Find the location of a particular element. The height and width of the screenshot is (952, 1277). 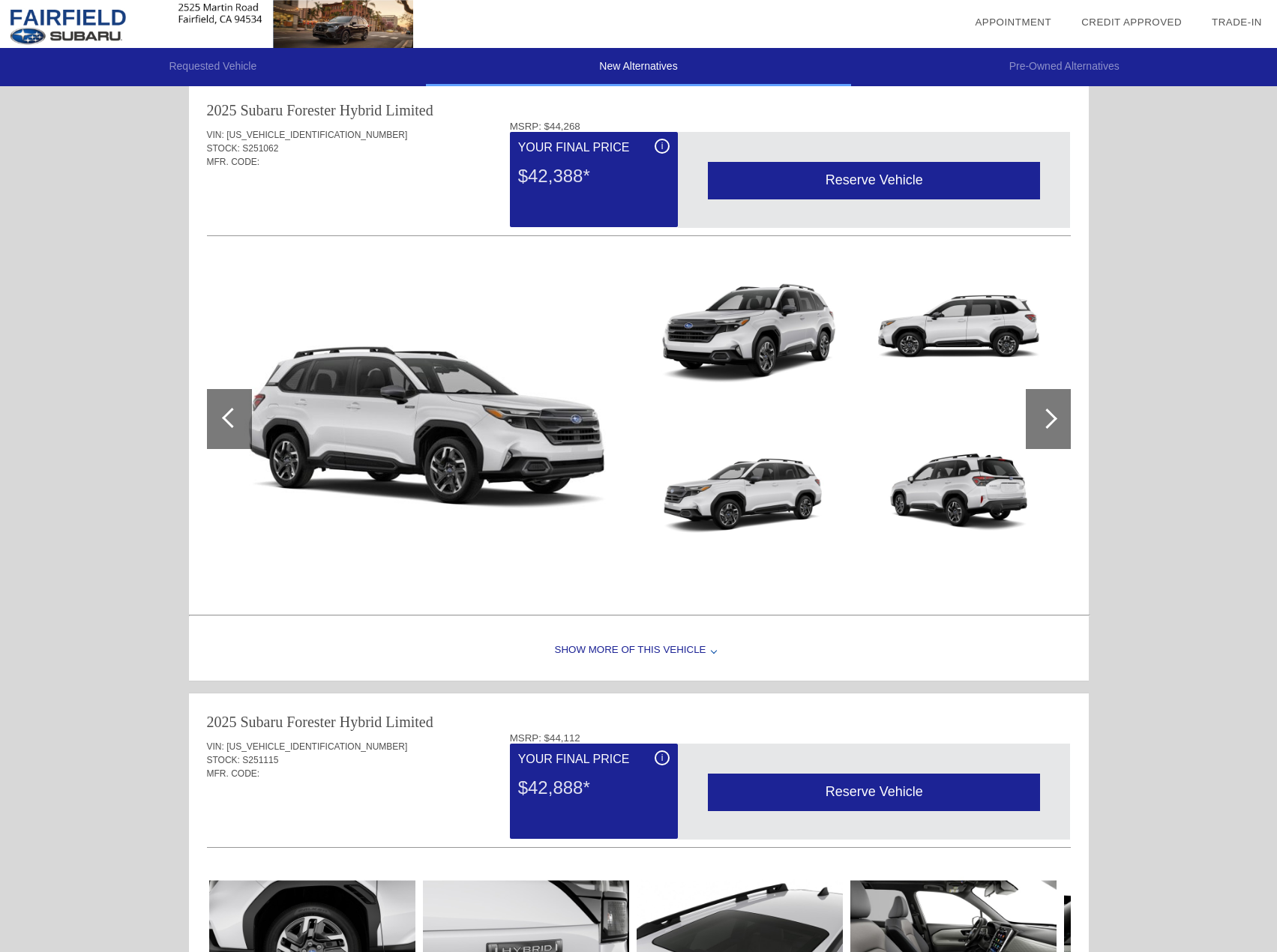

span: S251115 is located at coordinates (261, 760).